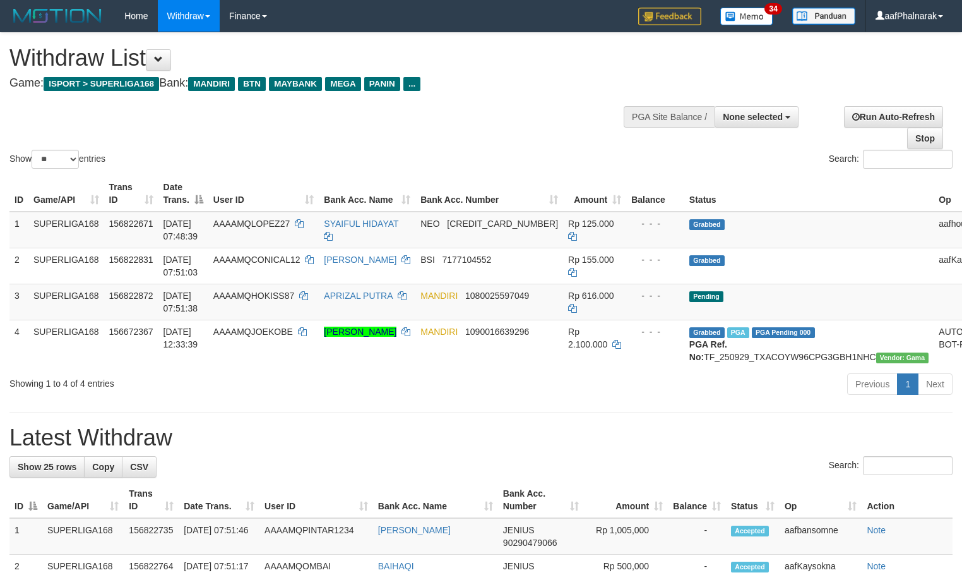  I want to click on td: 156822735, so click(151, 536).